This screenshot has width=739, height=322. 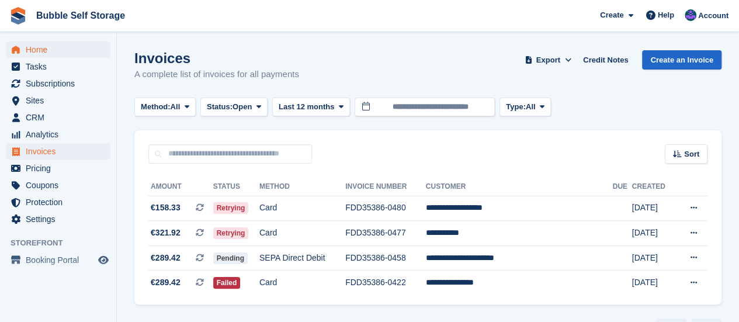 I want to click on span: Pricing, so click(x=61, y=168).